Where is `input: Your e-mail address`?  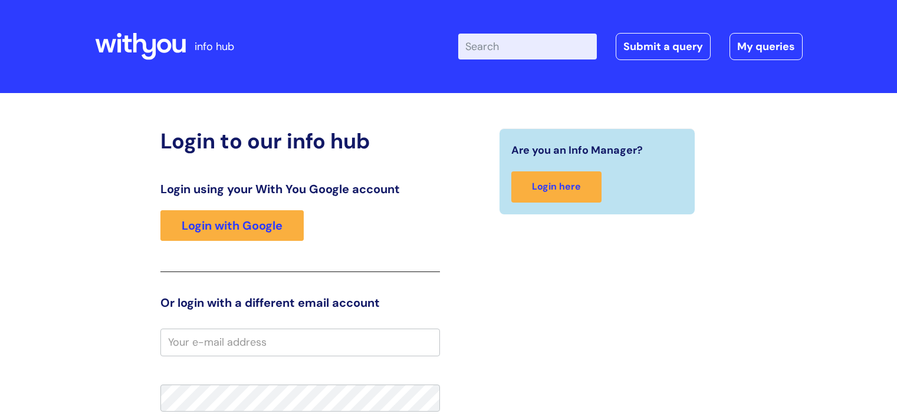 input: Your e-mail address is located at coordinates (300, 342).